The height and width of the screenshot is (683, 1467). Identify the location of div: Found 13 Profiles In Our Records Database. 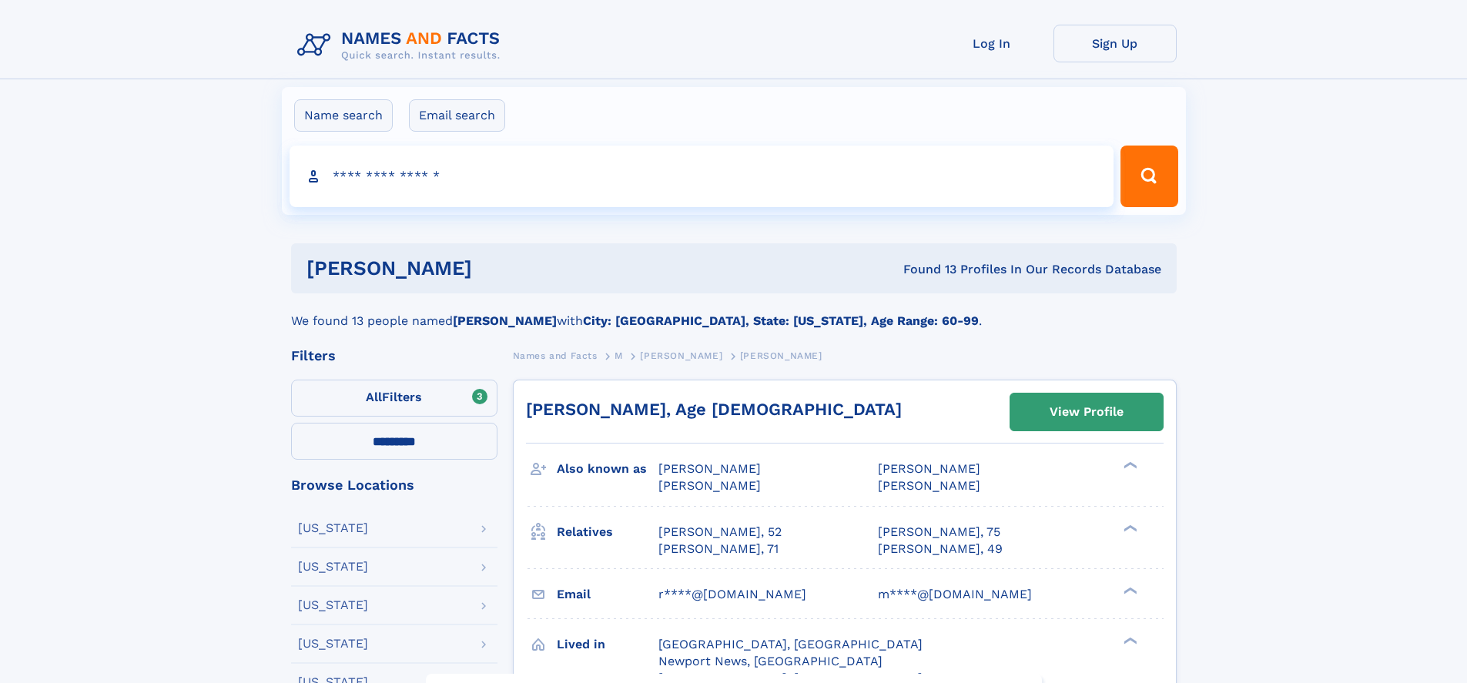
(924, 269).